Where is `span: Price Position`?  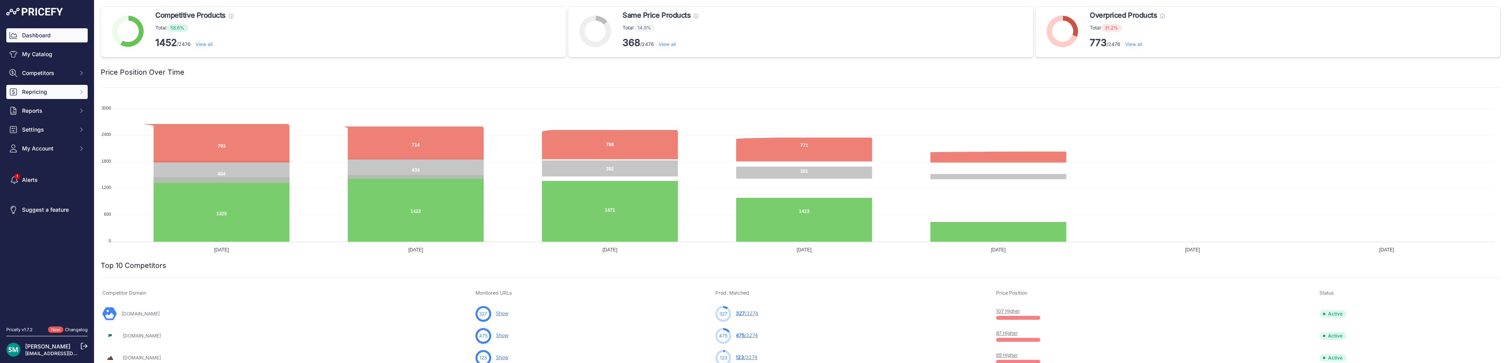
span: Price Position is located at coordinates (1011, 293).